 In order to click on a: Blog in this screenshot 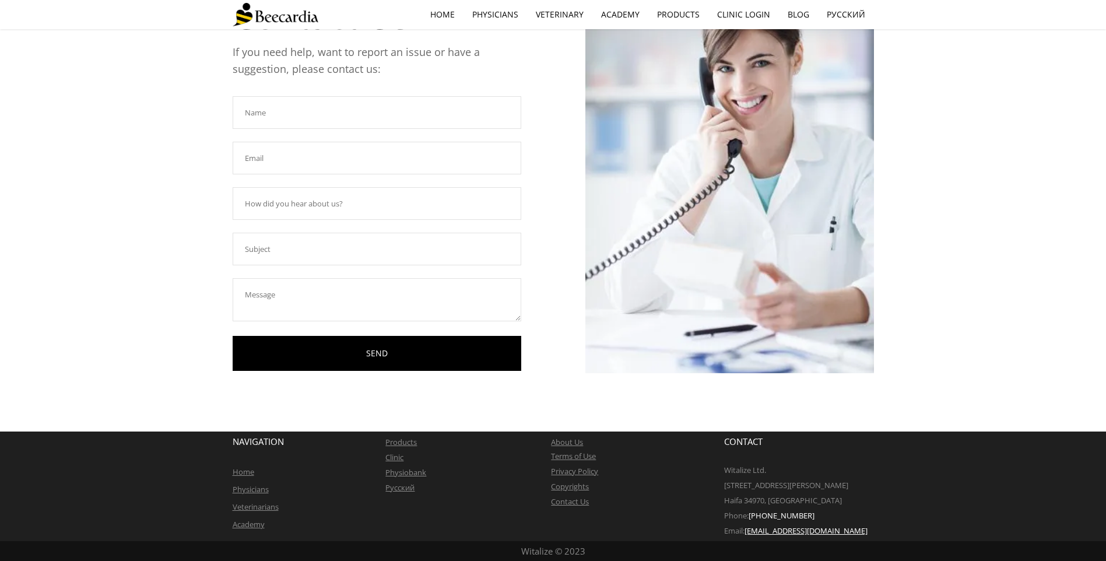, I will do `click(798, 15)`.